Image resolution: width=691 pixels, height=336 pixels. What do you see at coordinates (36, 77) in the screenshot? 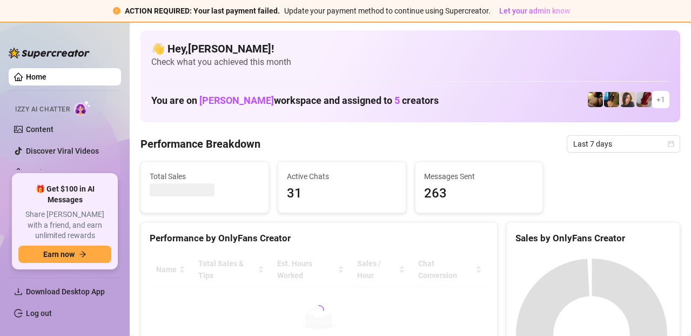
I see `a: Home` at bounding box center [36, 77].